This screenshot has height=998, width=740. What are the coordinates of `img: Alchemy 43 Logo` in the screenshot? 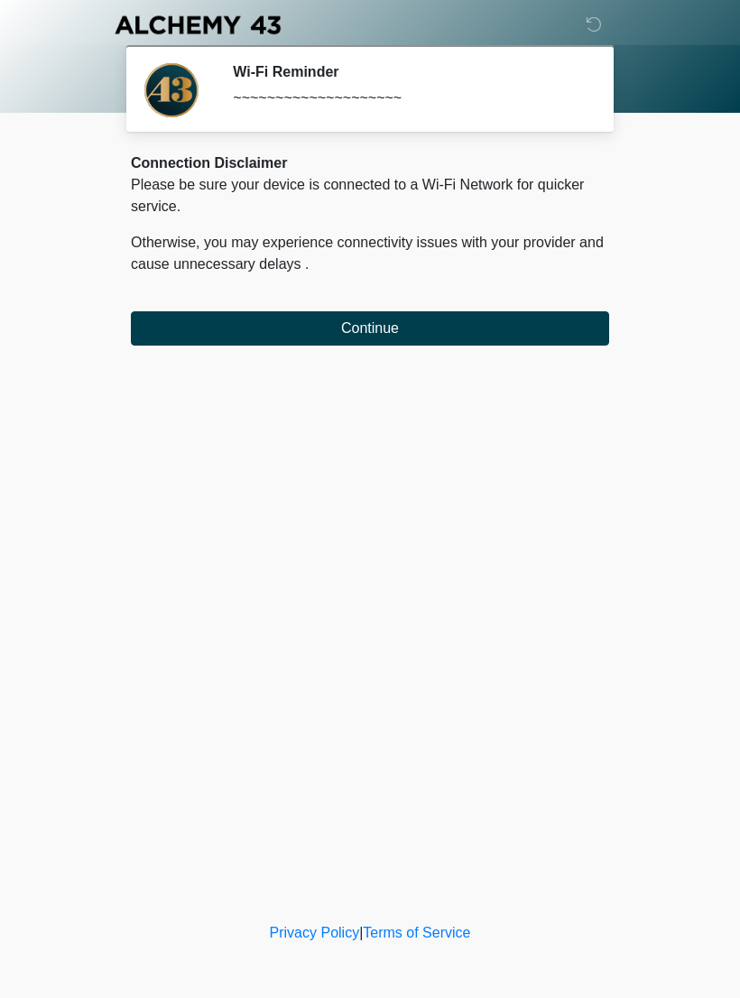 It's located at (198, 24).